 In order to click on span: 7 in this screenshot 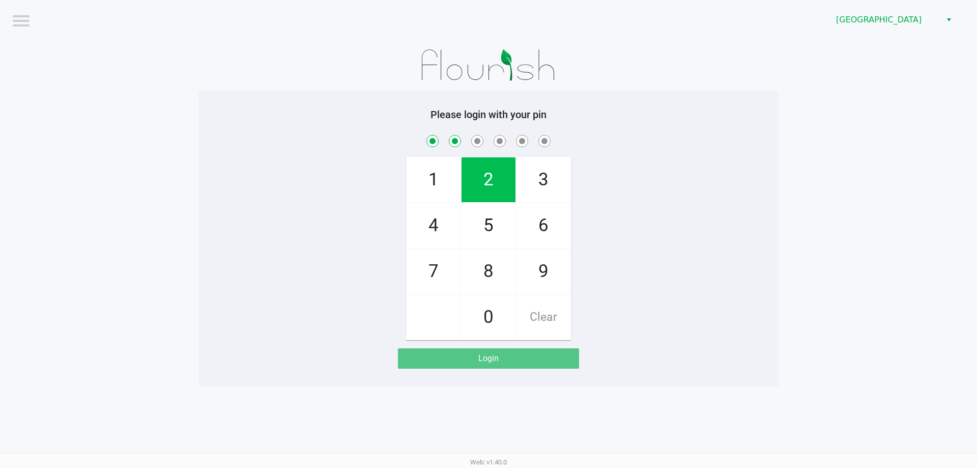, I will do `click(434, 271)`.